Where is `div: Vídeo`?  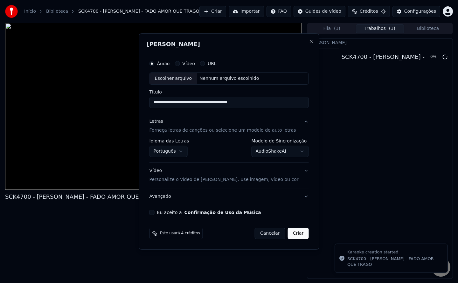 div: Vídeo is located at coordinates (224, 175).